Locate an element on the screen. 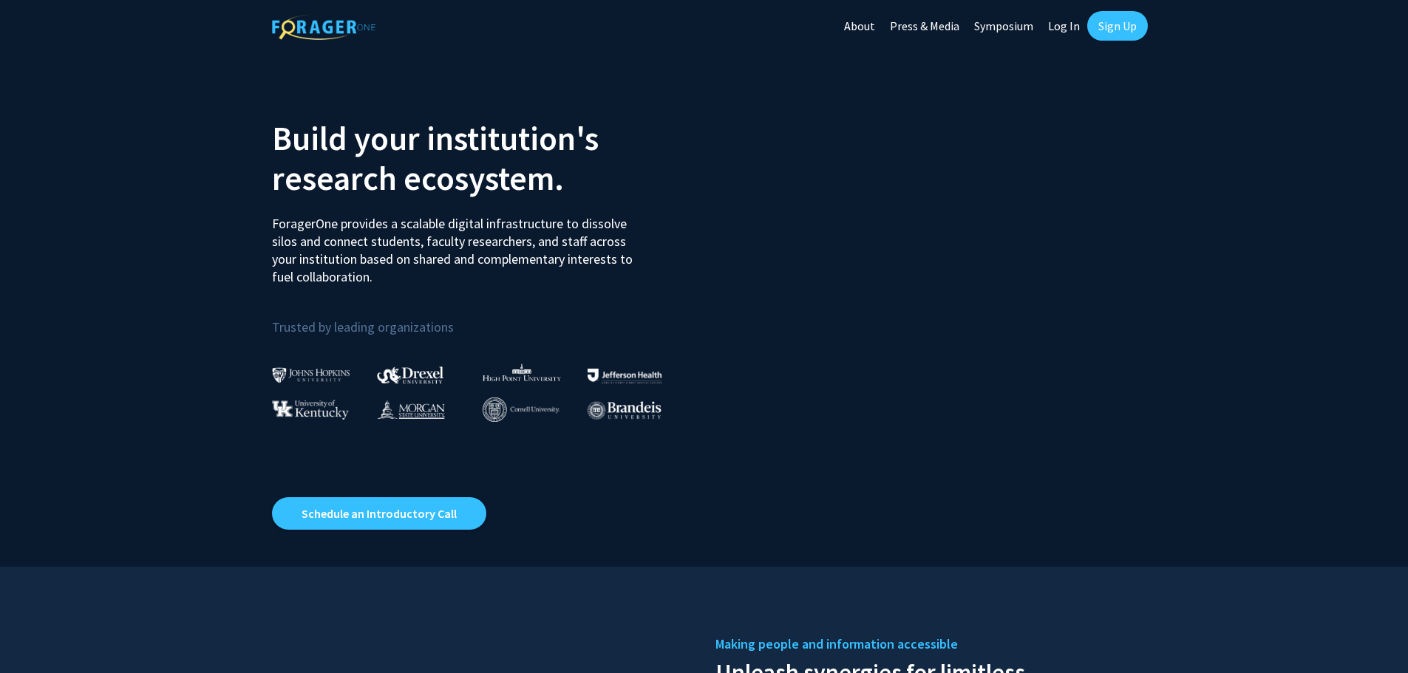  img: Brandeis University is located at coordinates (625, 410).